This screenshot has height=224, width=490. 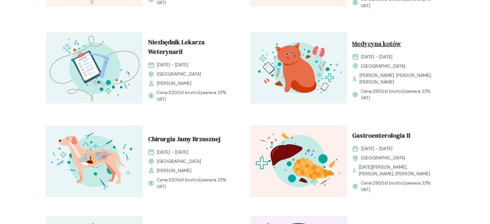 I want to click on a: Chirurgia Jamy Brzusznej, so click(x=192, y=140).